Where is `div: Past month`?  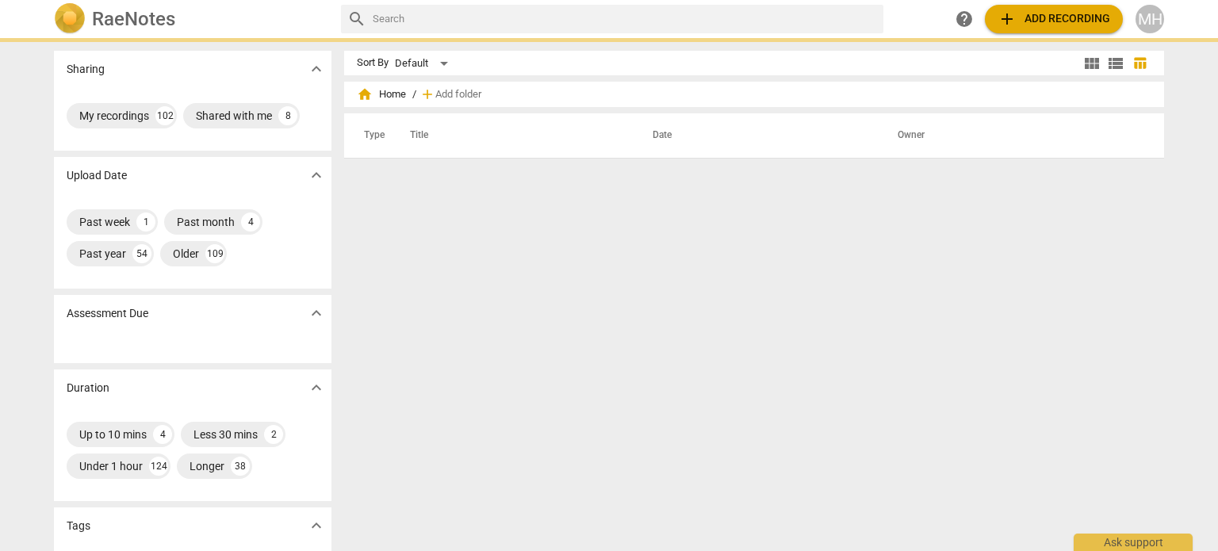 div: Past month is located at coordinates (205, 222).